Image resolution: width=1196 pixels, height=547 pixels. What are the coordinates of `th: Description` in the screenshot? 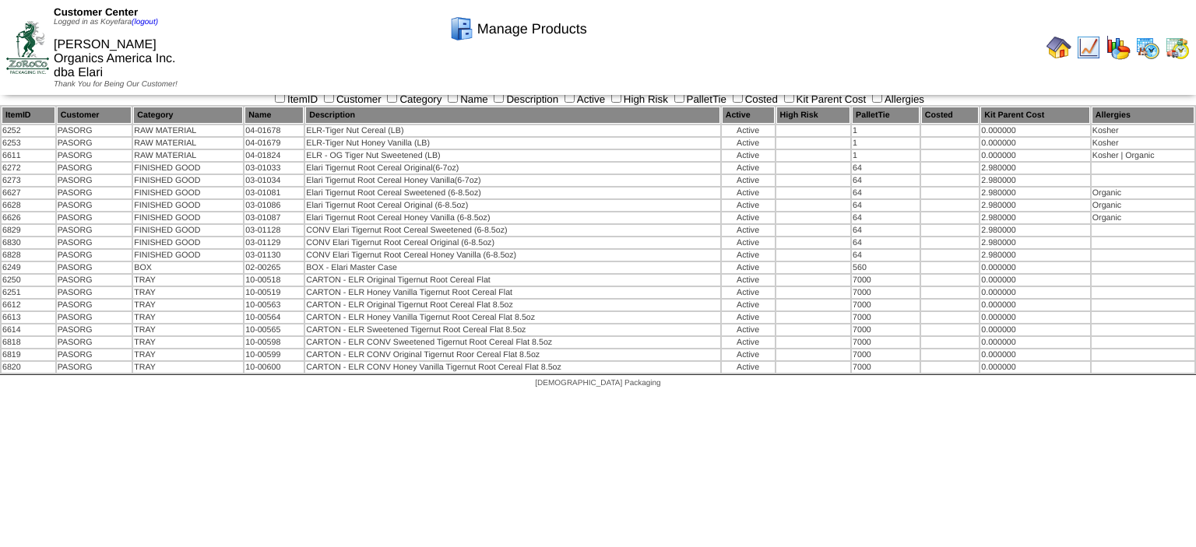 It's located at (512, 115).